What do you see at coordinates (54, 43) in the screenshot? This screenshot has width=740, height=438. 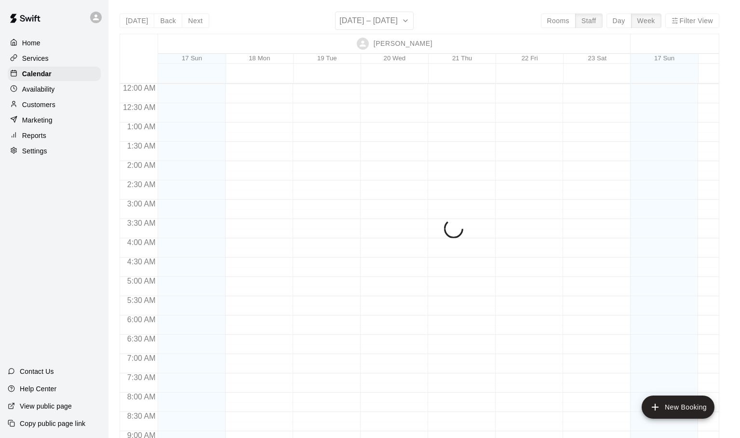 I see `div: Home` at bounding box center [54, 43].